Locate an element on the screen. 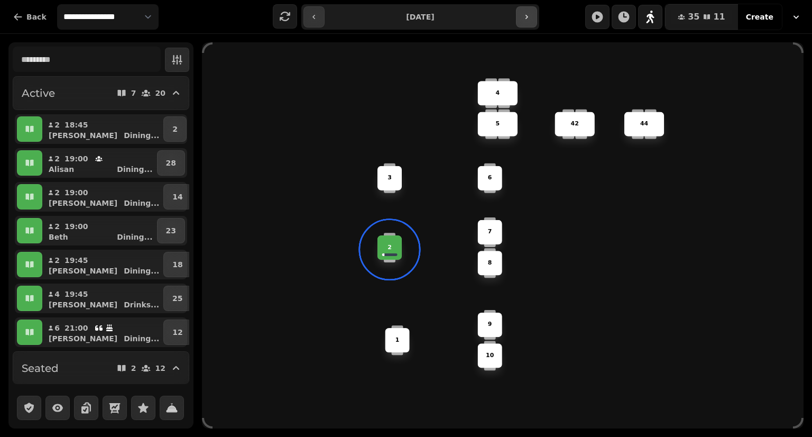  button: Active720 is located at coordinates (101, 93).